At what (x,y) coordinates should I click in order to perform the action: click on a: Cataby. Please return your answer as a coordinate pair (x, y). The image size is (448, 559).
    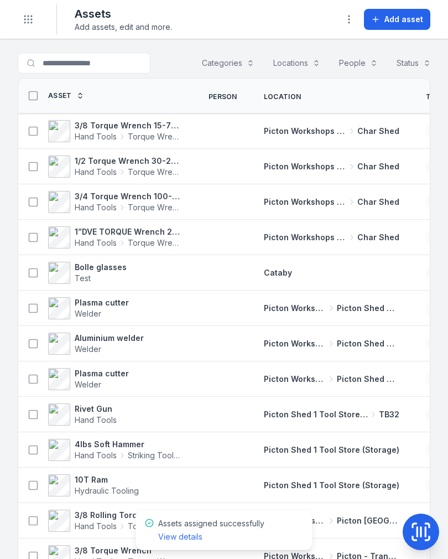
    Looking at the image, I should click on (278, 273).